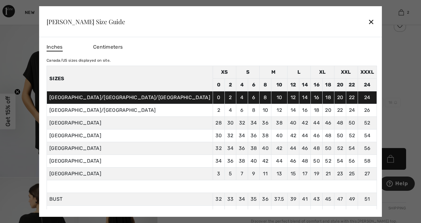  What do you see at coordinates (293, 174) in the screenshot?
I see `td: 15` at bounding box center [293, 174].